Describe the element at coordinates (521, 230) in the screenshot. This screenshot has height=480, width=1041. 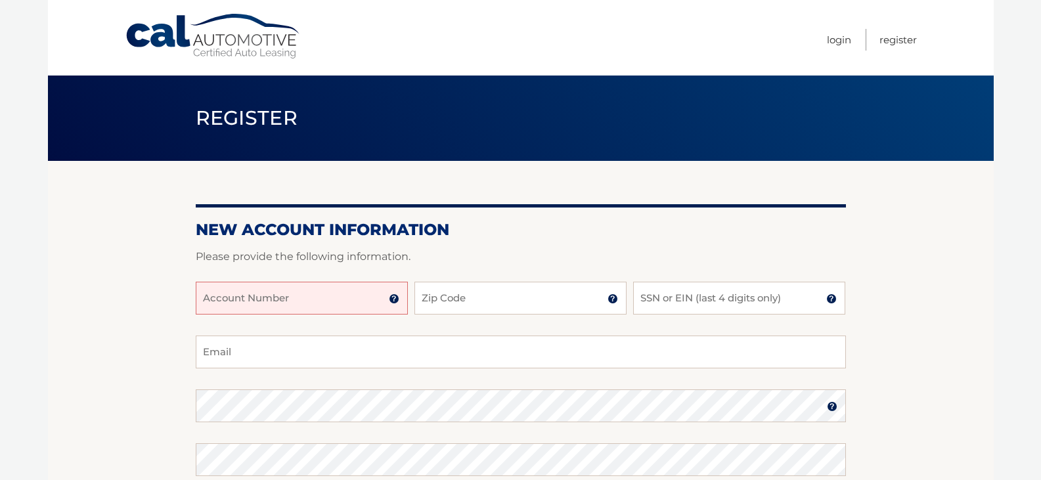
I see `h2: New Account Information` at that location.